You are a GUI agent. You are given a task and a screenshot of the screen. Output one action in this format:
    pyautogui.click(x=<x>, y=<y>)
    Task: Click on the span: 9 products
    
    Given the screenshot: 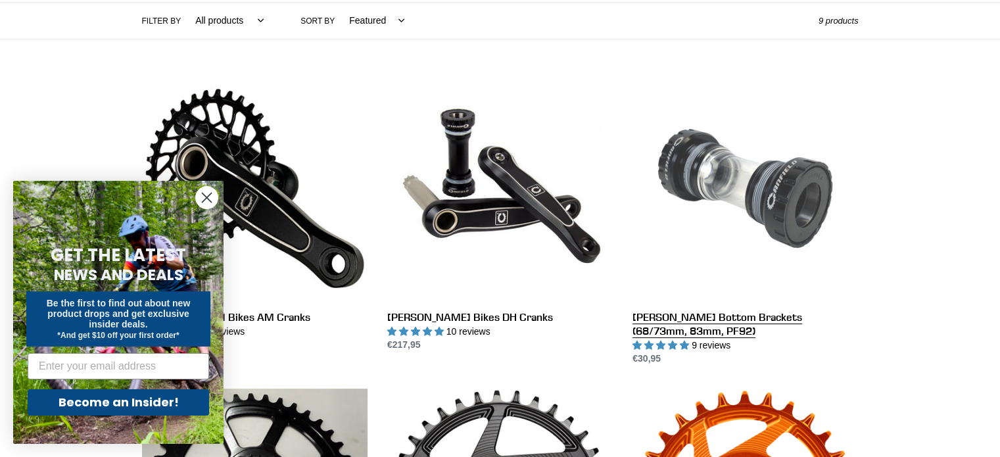 What is the action you would take?
    pyautogui.click(x=839, y=20)
    